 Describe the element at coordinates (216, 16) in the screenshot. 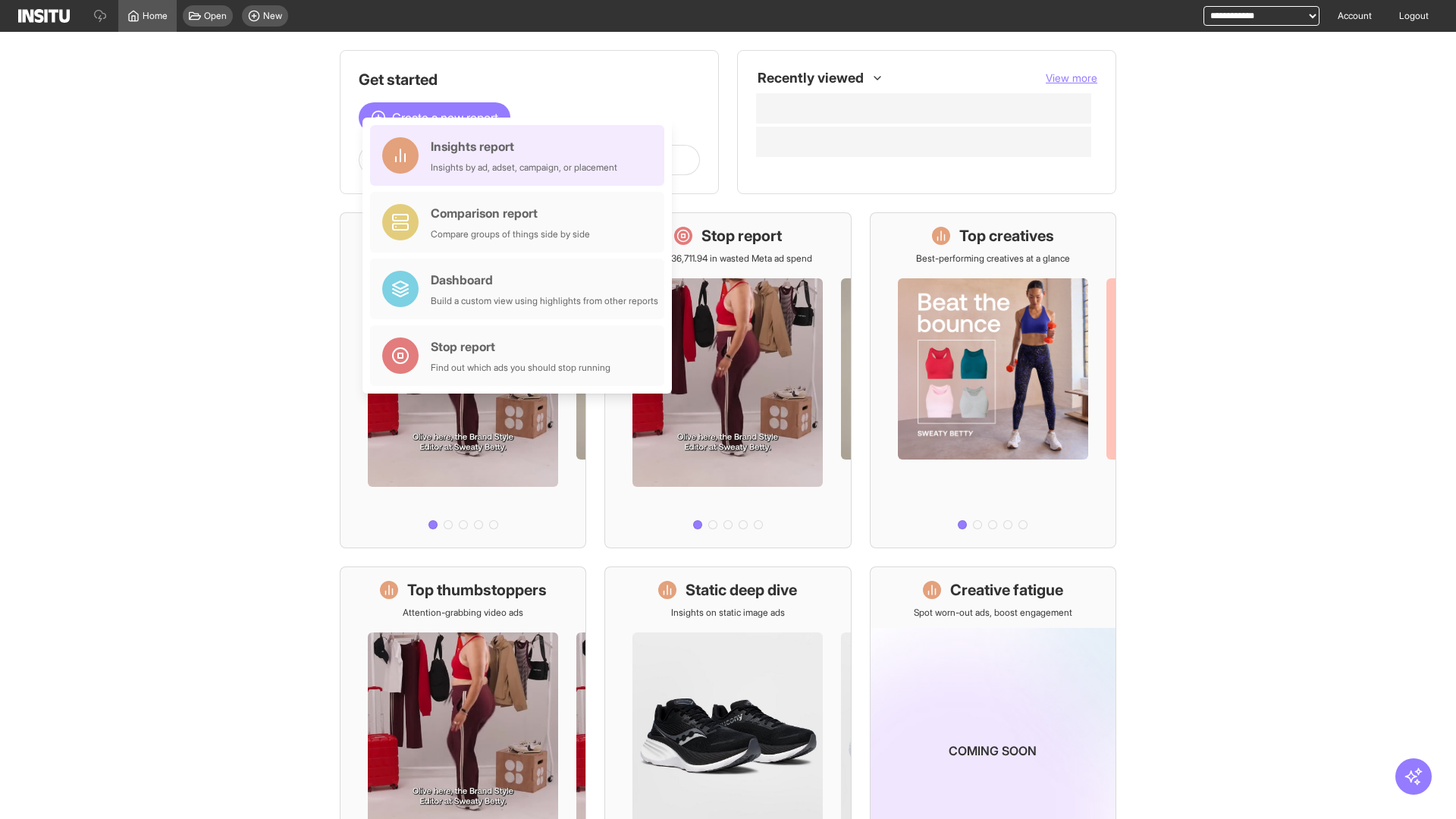

I see `span: Open` at that location.